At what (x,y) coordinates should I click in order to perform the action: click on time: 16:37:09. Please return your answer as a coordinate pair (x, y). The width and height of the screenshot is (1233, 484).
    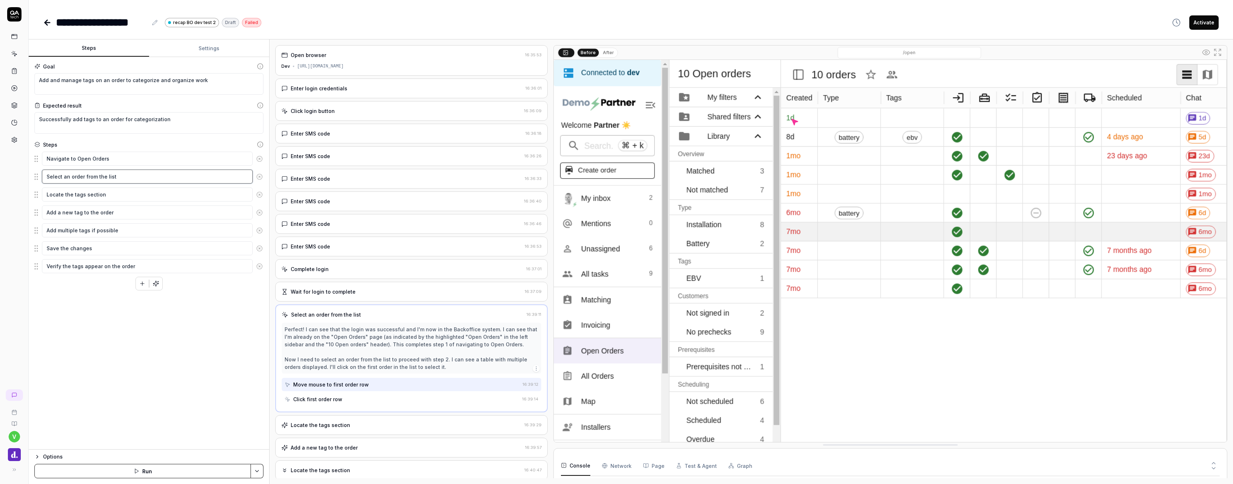
    Looking at the image, I should click on (533, 291).